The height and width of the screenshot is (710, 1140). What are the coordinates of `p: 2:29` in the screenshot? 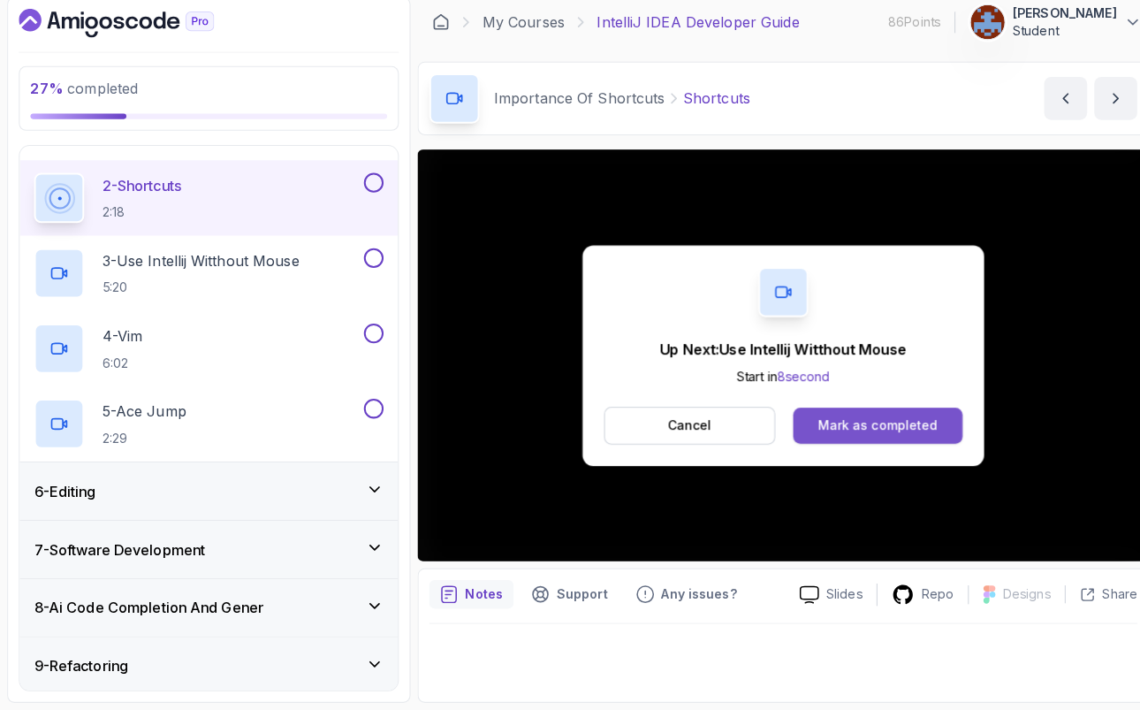 It's located at (142, 442).